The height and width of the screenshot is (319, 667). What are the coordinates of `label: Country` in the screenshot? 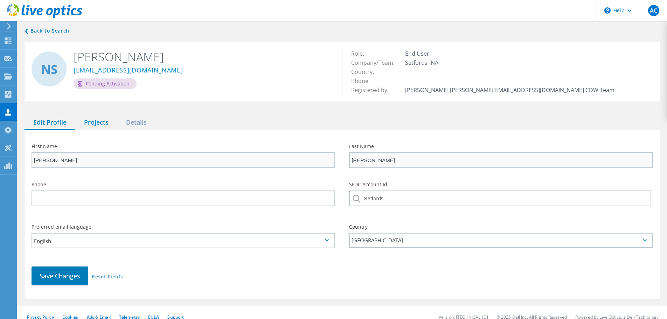 It's located at (500, 227).